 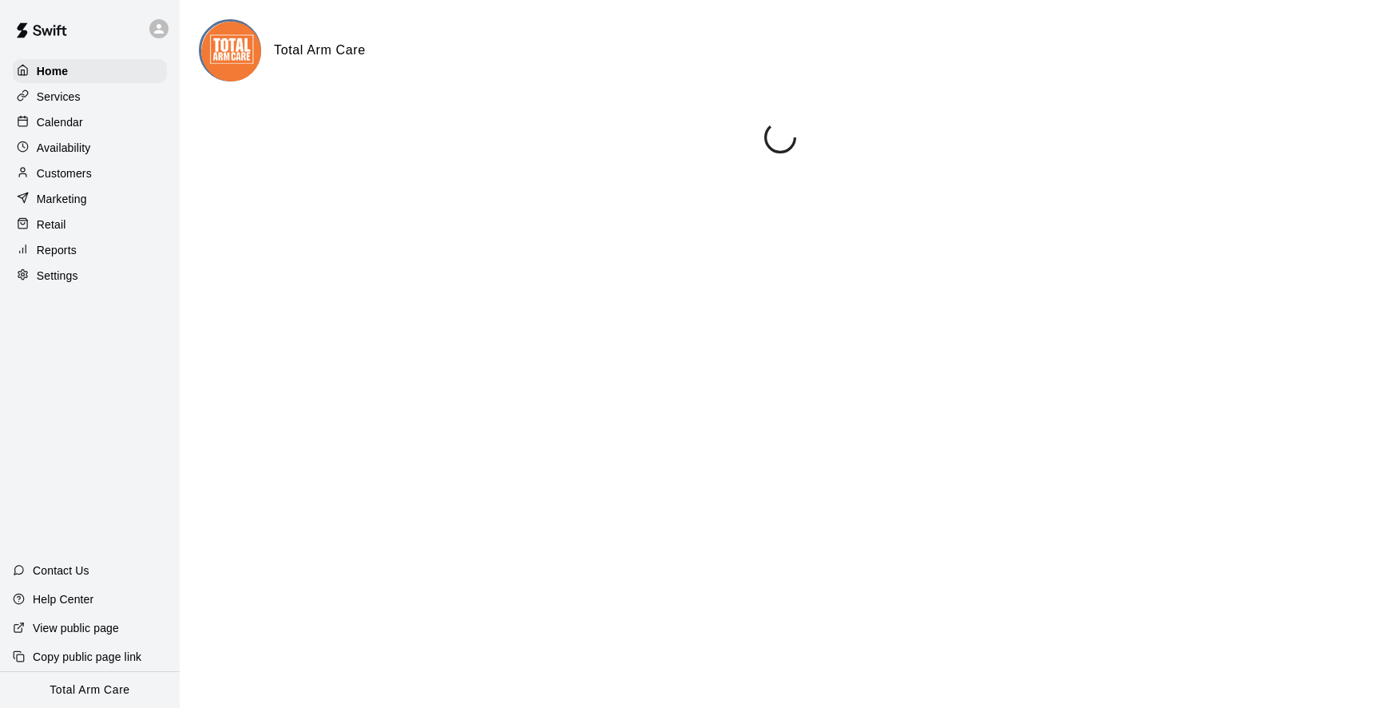 What do you see at coordinates (53, 71) in the screenshot?
I see `p: Home` at bounding box center [53, 71].